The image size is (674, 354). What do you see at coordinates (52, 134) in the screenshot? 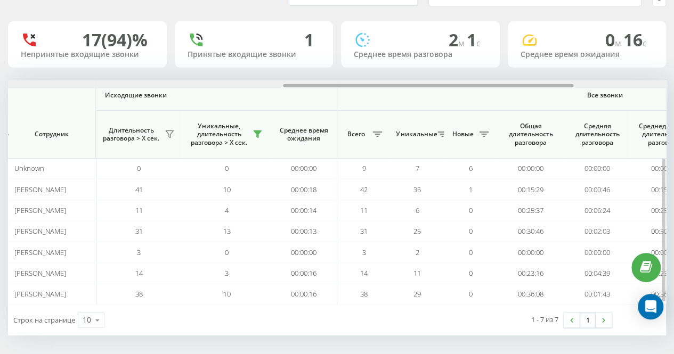
I see `span: Сотрудник` at bounding box center [52, 134].